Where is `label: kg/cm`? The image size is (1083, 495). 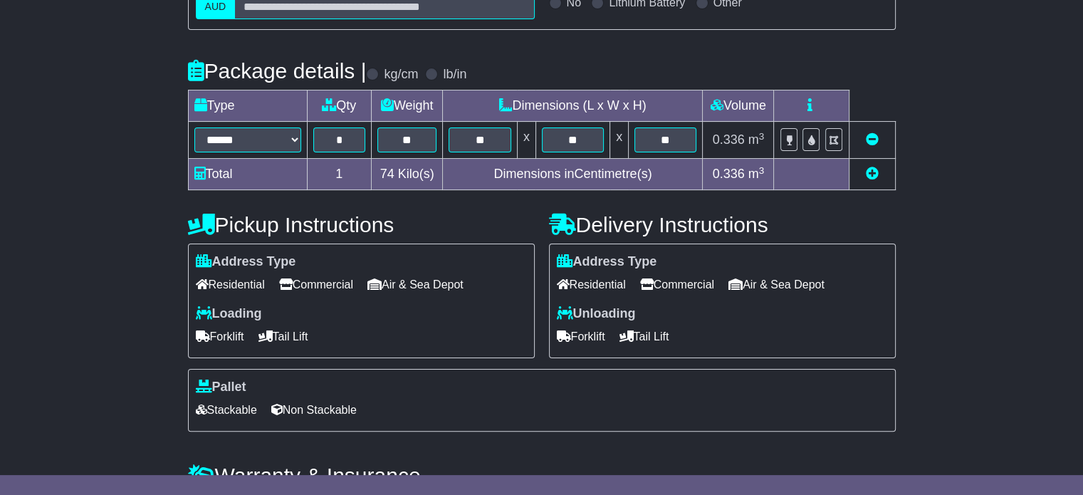 label: kg/cm is located at coordinates (401, 75).